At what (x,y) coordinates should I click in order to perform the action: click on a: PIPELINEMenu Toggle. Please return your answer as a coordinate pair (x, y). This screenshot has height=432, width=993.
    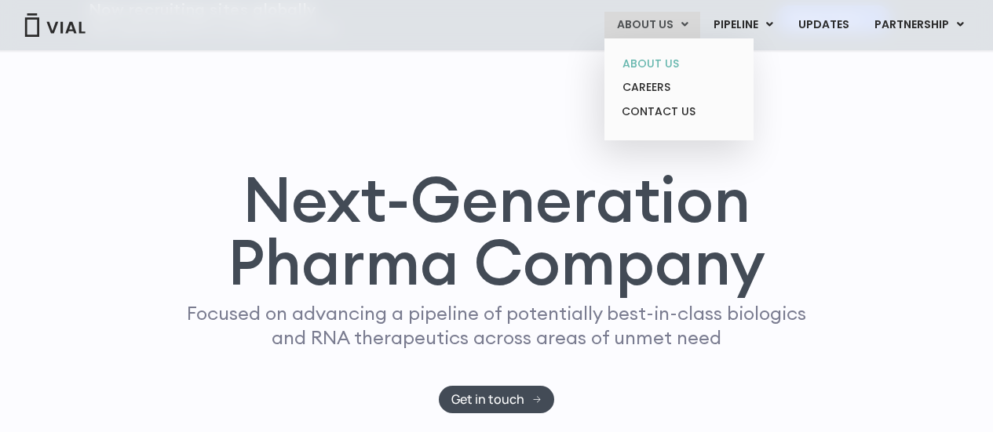
    Looking at the image, I should click on (742, 25).